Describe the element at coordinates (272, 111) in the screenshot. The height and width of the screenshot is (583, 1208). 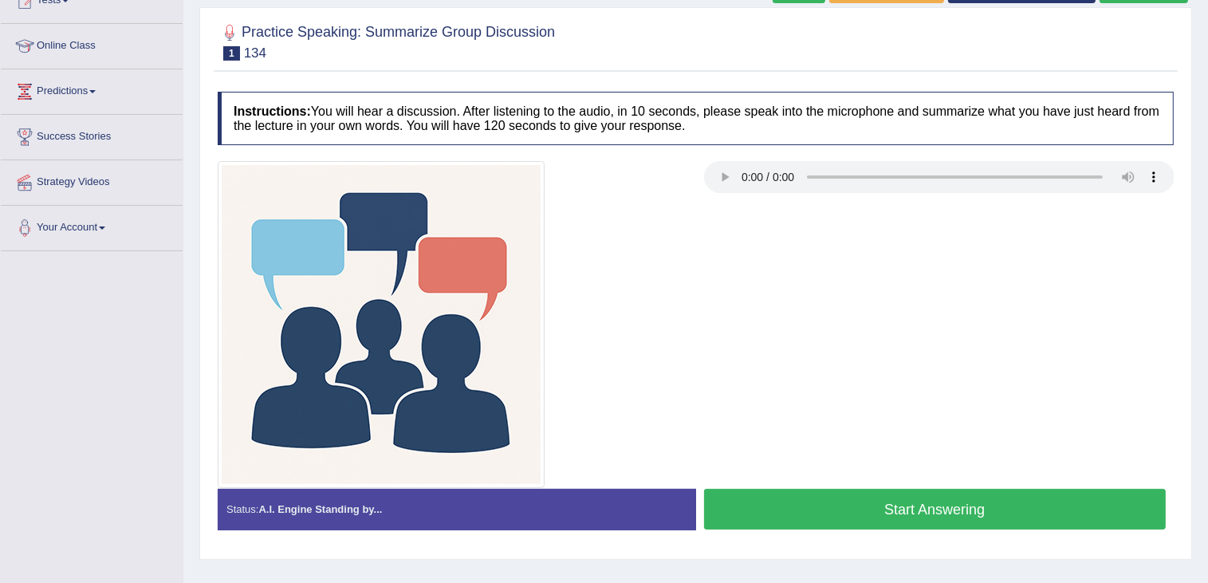
I see `b: Instructions:` at that location.